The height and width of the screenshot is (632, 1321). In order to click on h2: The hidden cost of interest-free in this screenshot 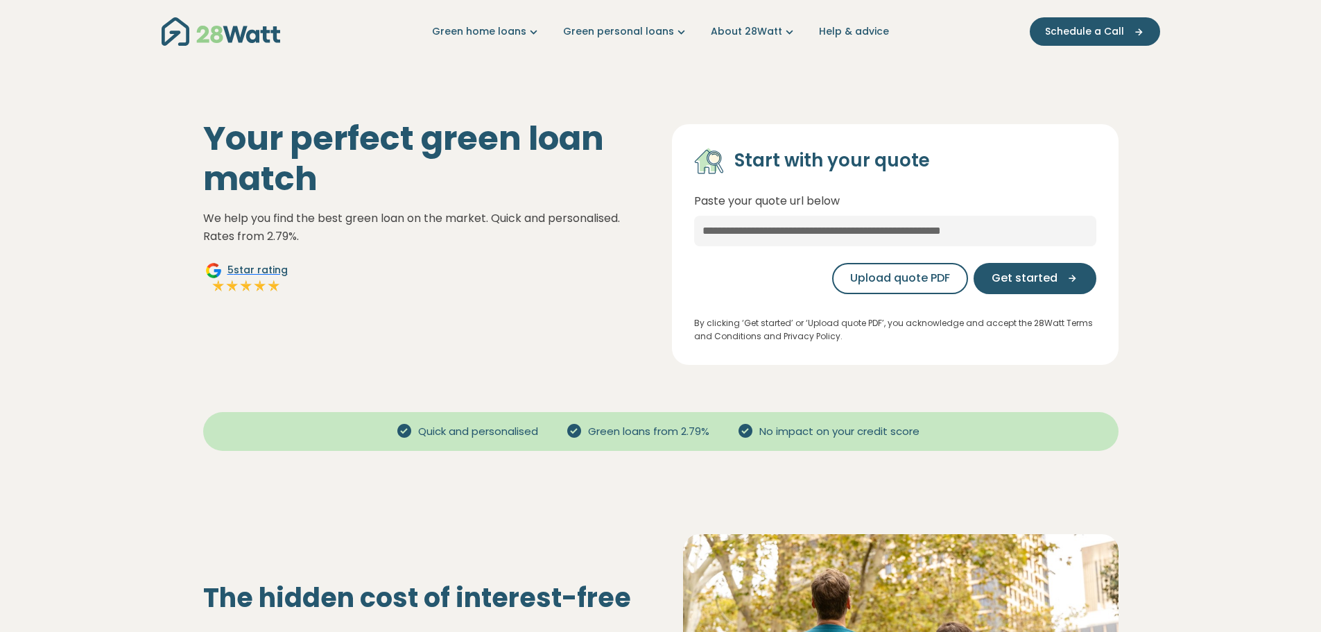, I will do `click(421, 598)`.